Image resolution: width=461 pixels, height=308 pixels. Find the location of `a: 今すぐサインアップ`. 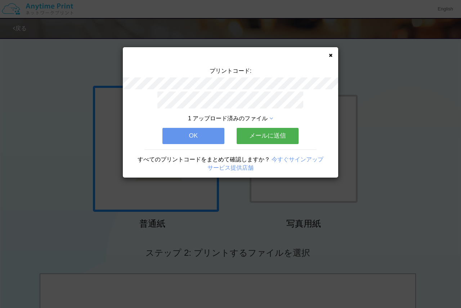

a: 今すぐサインアップ is located at coordinates (297, 159).